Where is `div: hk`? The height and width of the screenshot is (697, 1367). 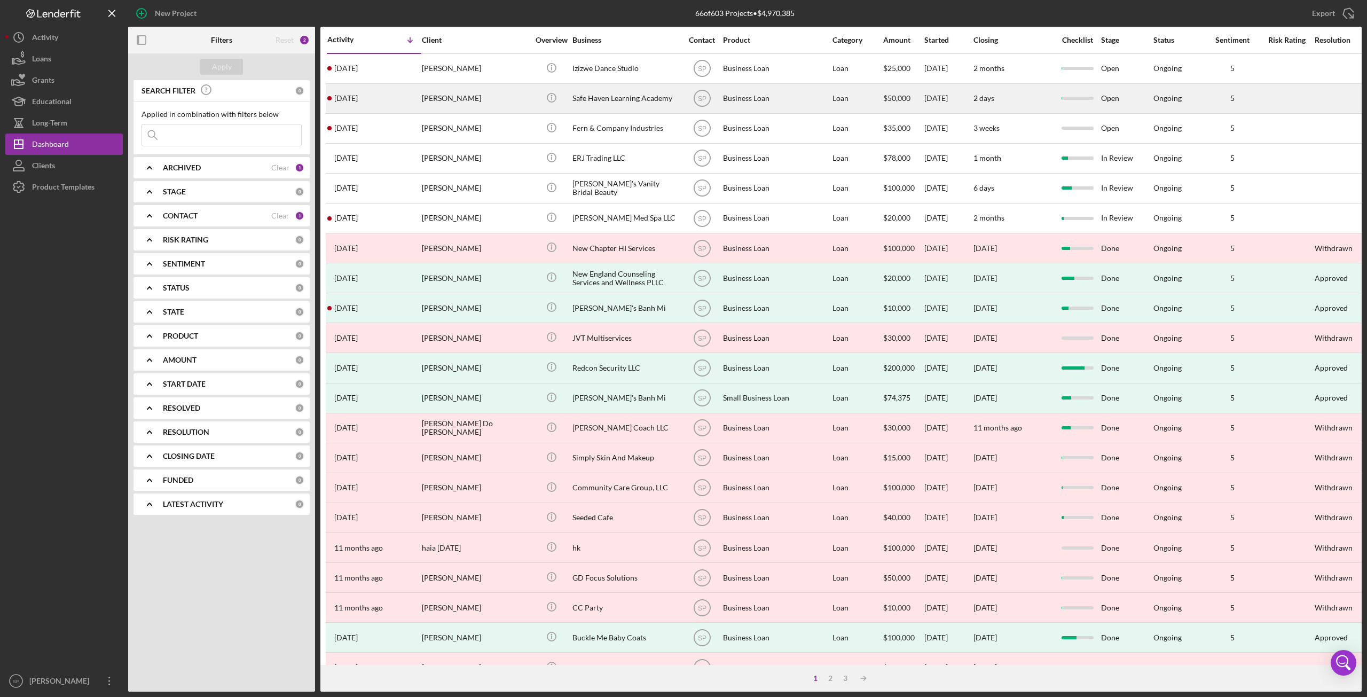
div: hk is located at coordinates (626, 547).